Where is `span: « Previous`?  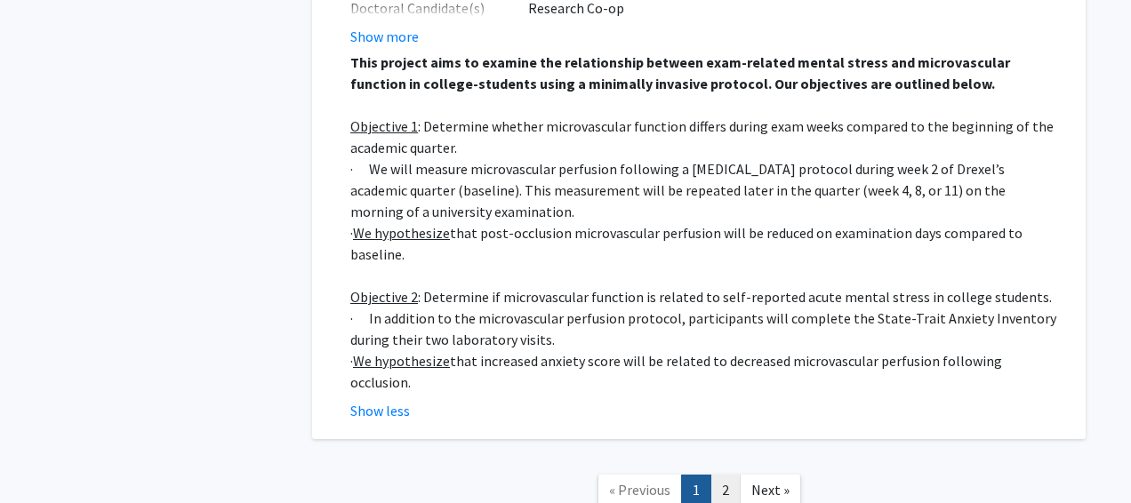
span: « Previous is located at coordinates (640, 490).